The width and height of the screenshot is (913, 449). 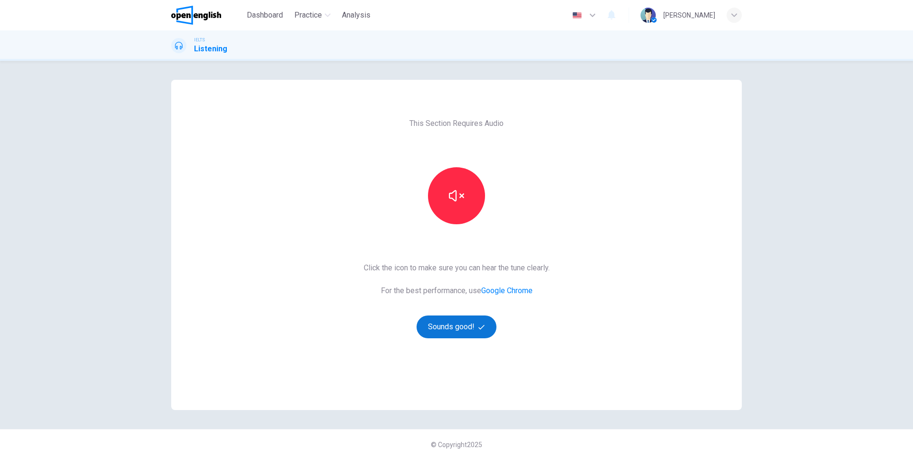 I want to click on a: Analysis, so click(x=356, y=15).